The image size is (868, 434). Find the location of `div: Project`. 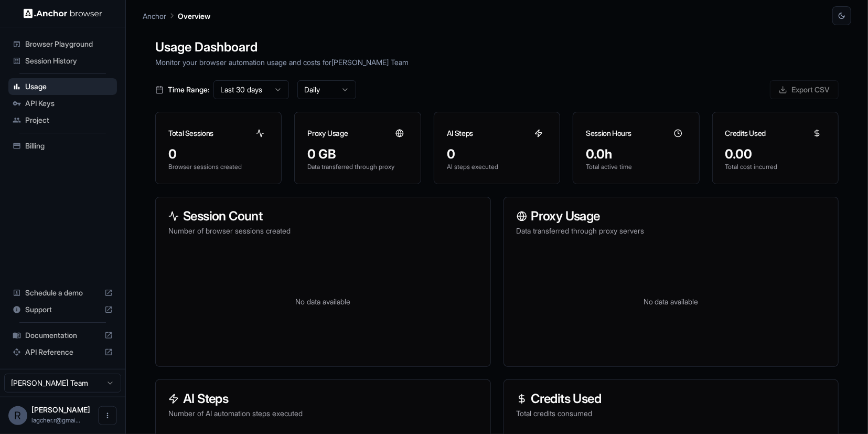

div: Project is located at coordinates (62, 120).